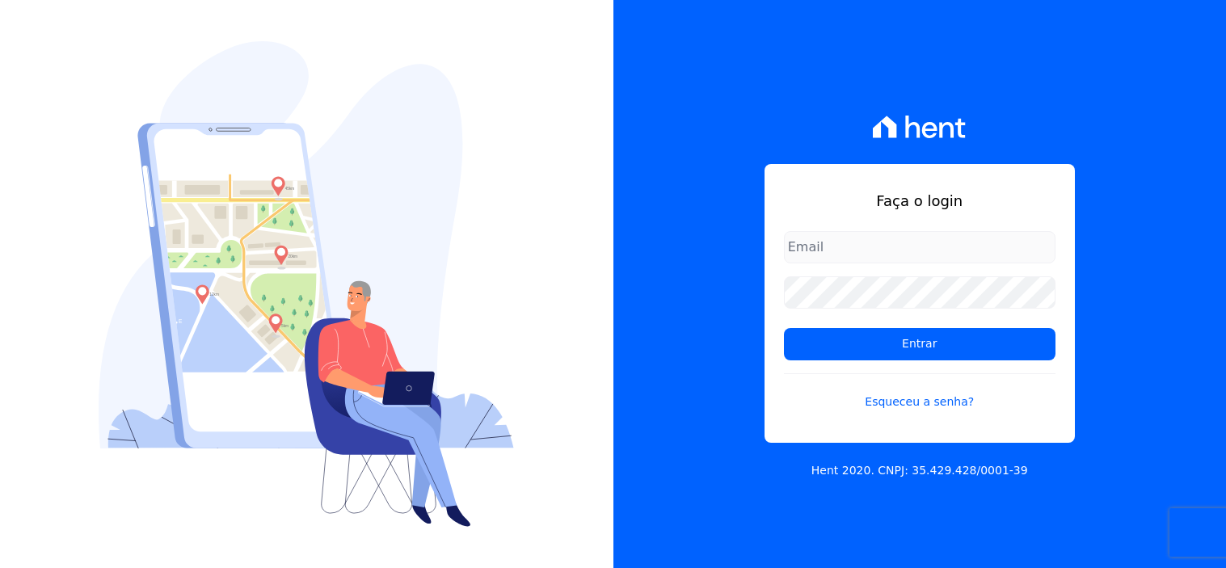 Image resolution: width=1226 pixels, height=568 pixels. Describe the element at coordinates (920, 200) in the screenshot. I see `h1: Faça o login` at that location.